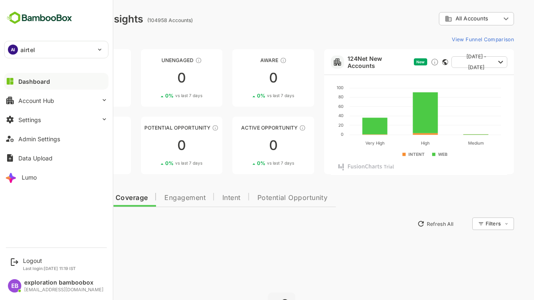  What do you see at coordinates (67, 19) in the screenshot?
I see `div: Dashboard Insights` at bounding box center [67, 19].